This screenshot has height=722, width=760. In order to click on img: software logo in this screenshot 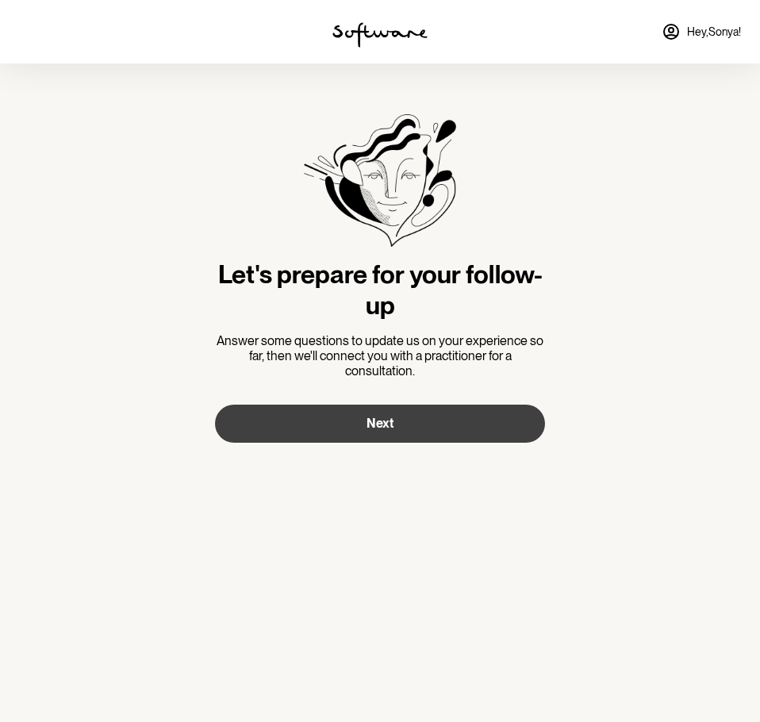, I will do `click(380, 35)`.